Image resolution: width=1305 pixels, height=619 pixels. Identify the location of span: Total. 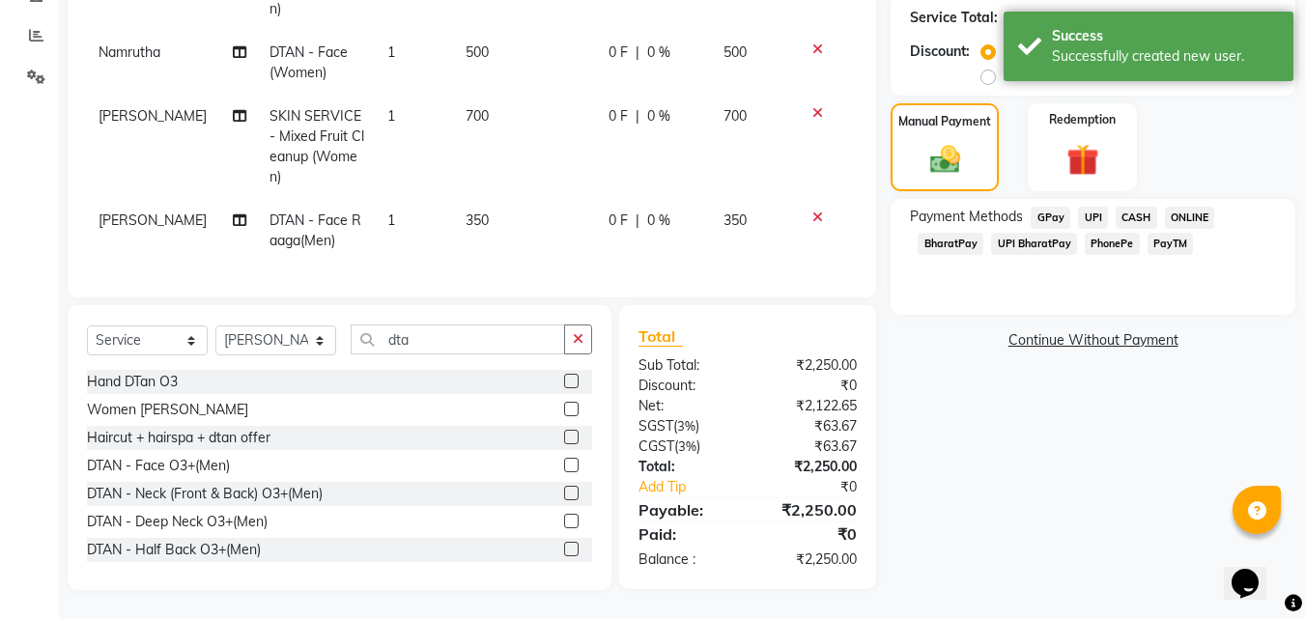
(661, 336).